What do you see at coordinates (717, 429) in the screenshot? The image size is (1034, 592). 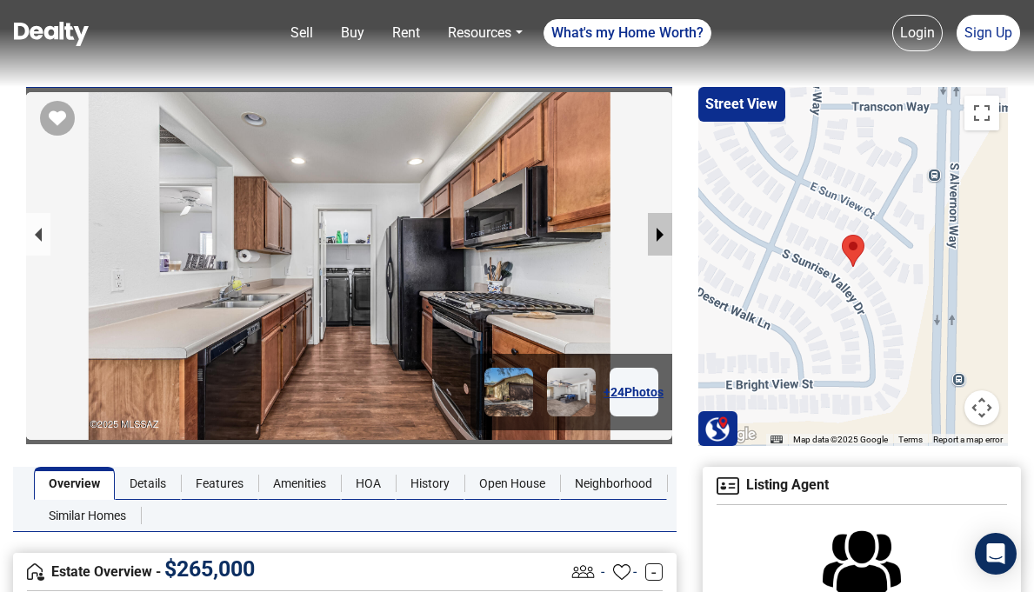 I see `img: Search Homes at Dealty` at bounding box center [717, 429].